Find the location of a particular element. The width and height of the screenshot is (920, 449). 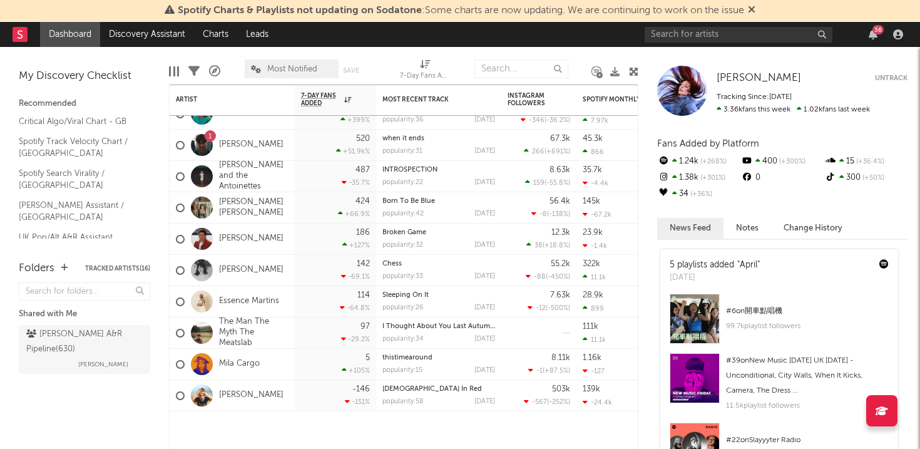

input: Search for folders... is located at coordinates (85, 291).